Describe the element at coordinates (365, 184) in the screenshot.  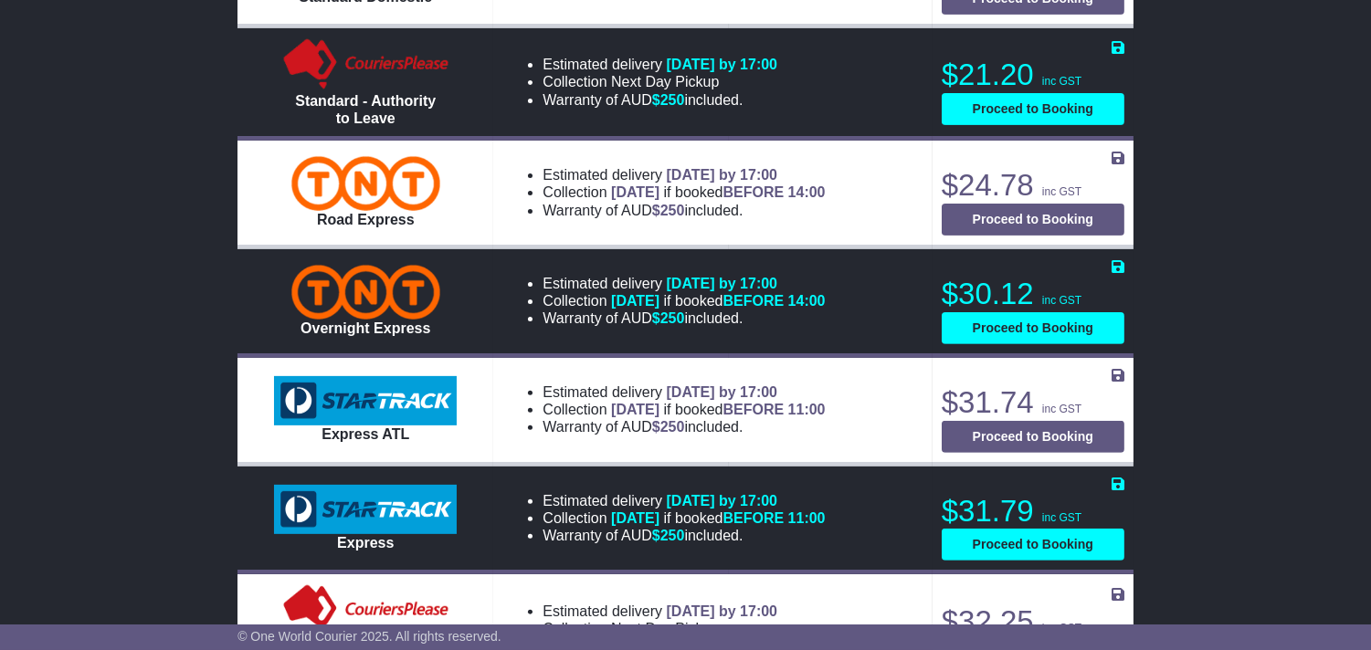
I see `img: TNT Domestic: Road Express` at that location.